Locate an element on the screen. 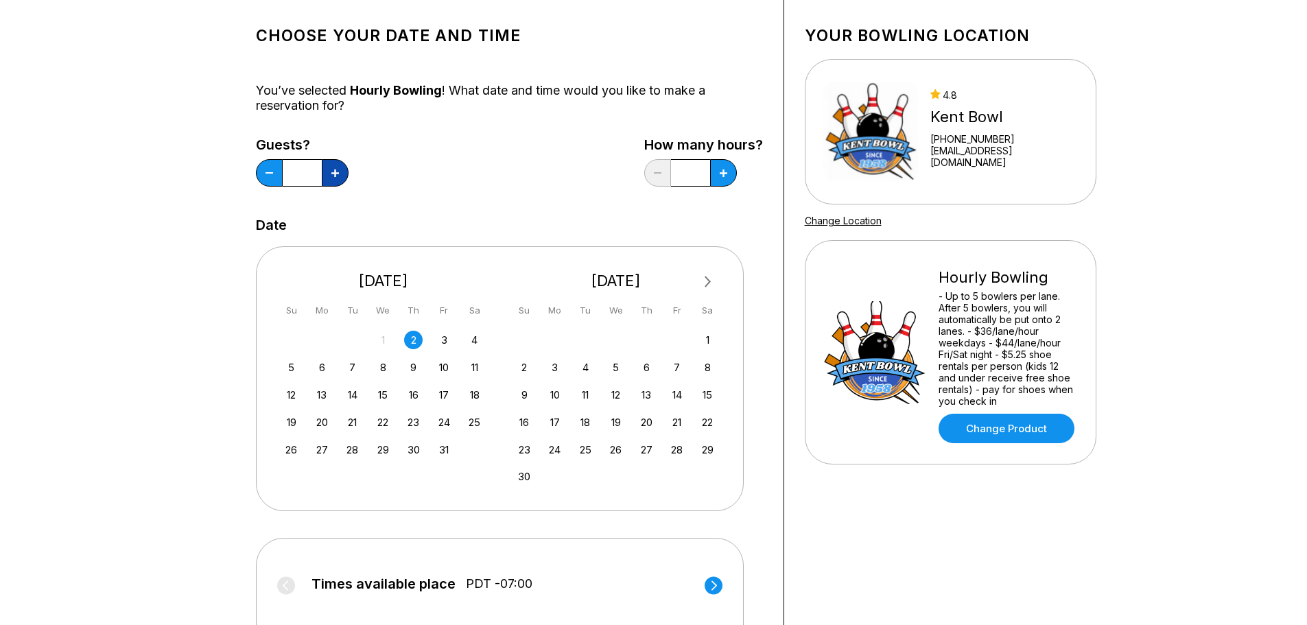 The height and width of the screenshot is (625, 1307). div: Choose Friday, November 21st, 2025 is located at coordinates (677, 422).